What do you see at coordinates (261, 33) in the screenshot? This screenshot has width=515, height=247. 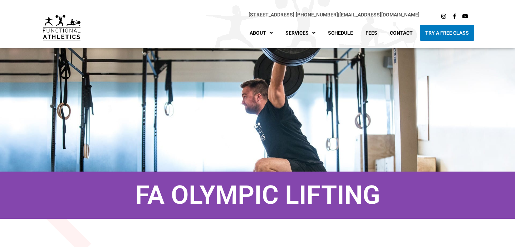 I see `div: About` at bounding box center [261, 33].